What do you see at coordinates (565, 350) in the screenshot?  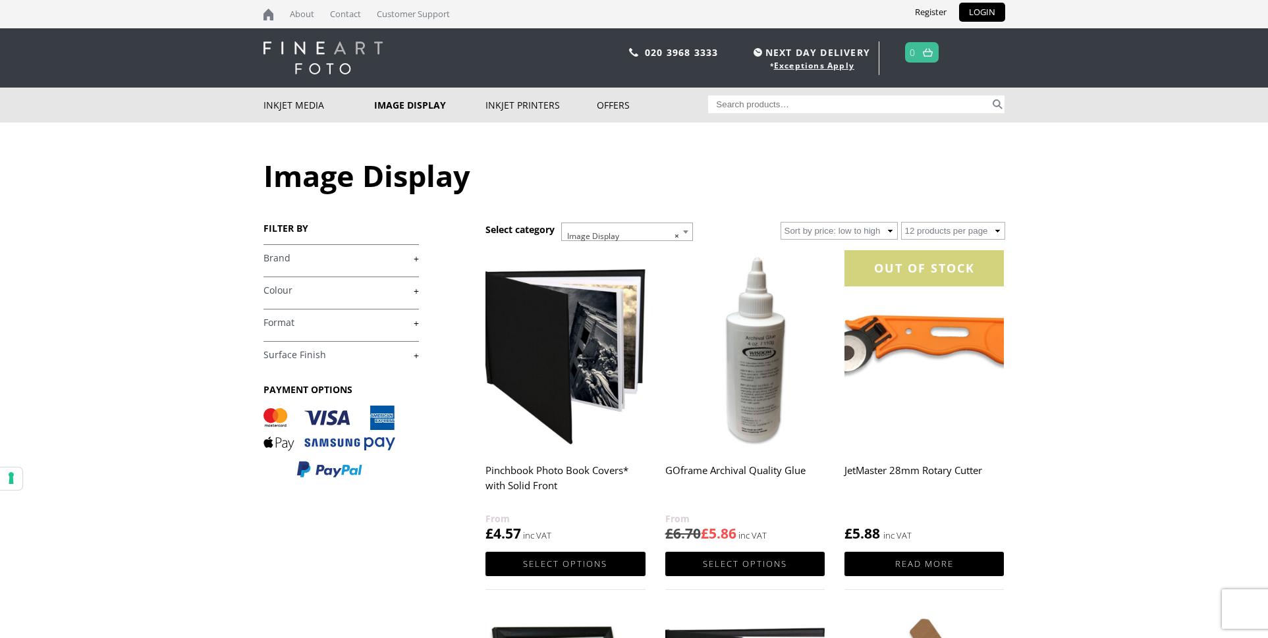 I see `img: Pinchbook Photo Book Covers* with Solid Front` at bounding box center [565, 350].